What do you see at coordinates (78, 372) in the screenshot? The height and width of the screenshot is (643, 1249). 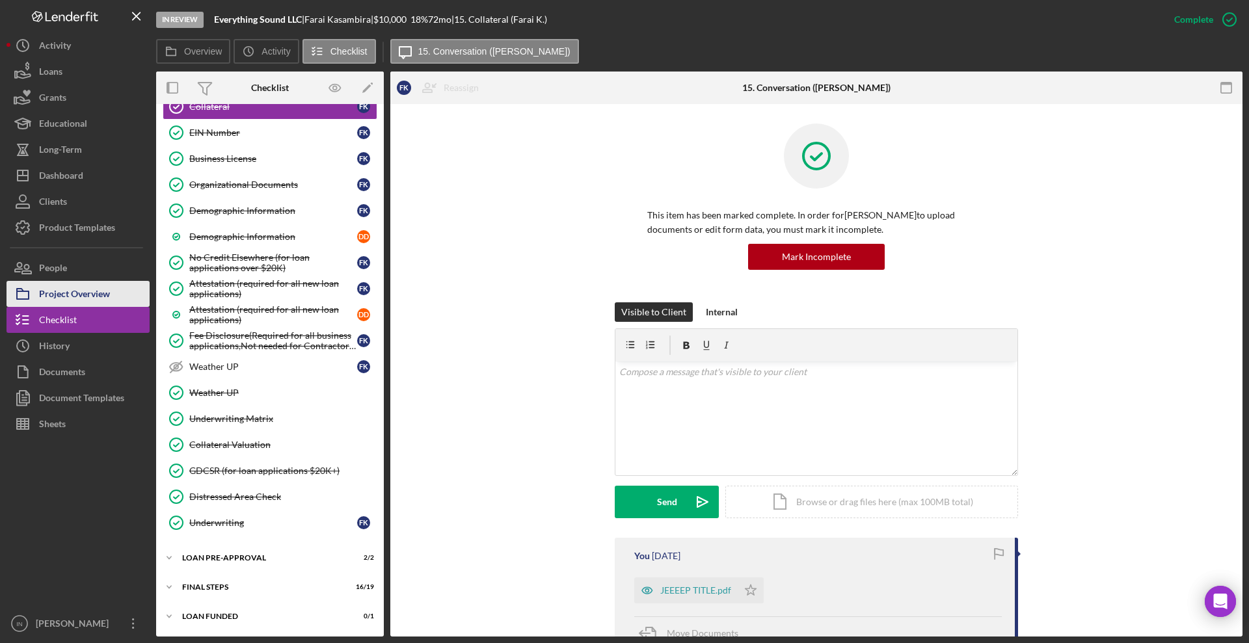 I see `button: Documents` at bounding box center [78, 372].